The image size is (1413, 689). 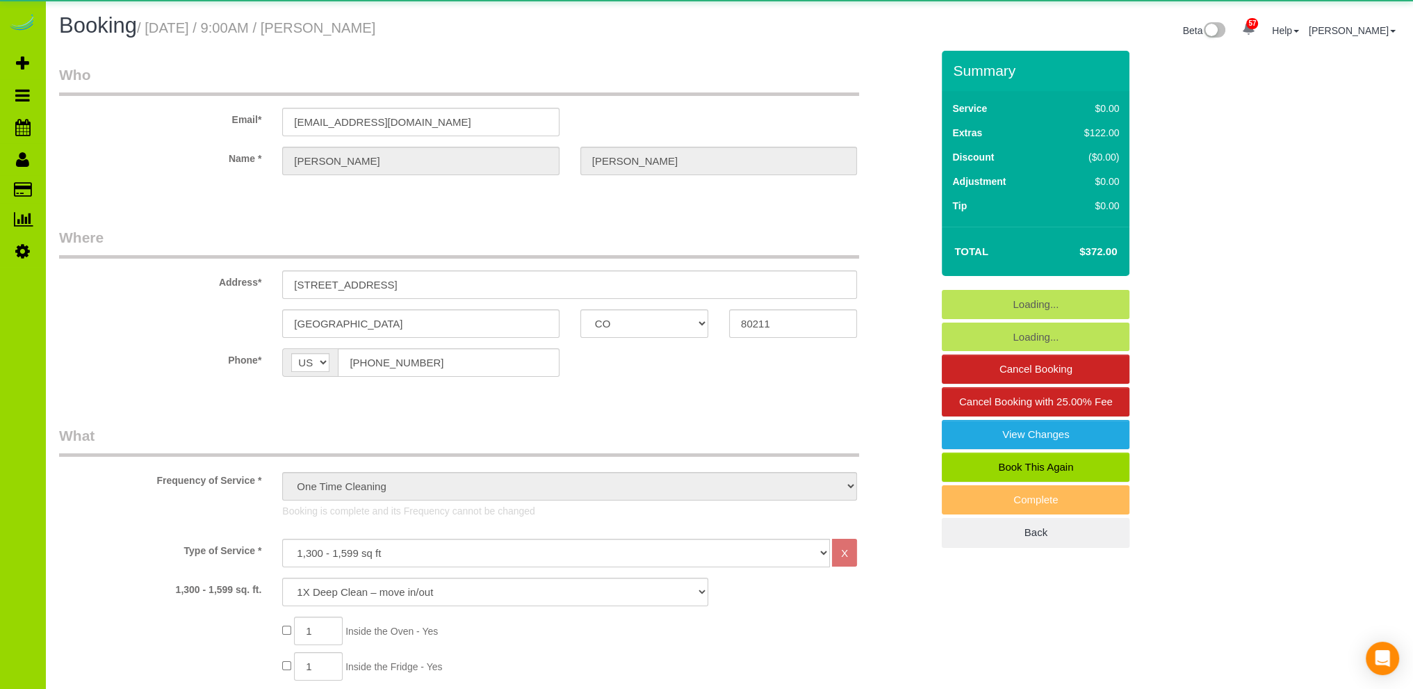 What do you see at coordinates (569, 511) in the screenshot?
I see `p: Booking is complete and its Frequency cannot be changed` at bounding box center [569, 511].